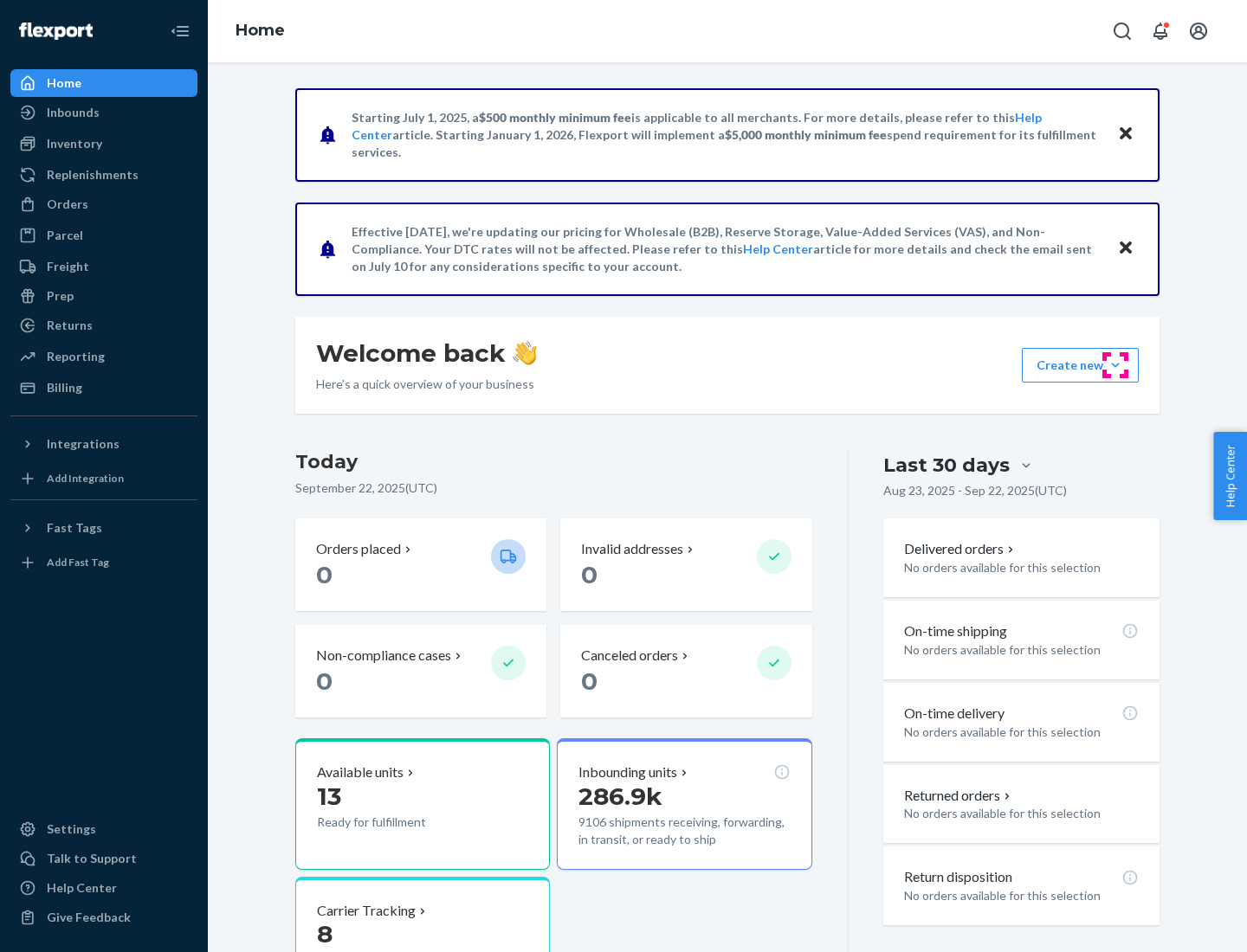 The width and height of the screenshot is (1247, 952). I want to click on ol: breadcrumbs, so click(260, 31).